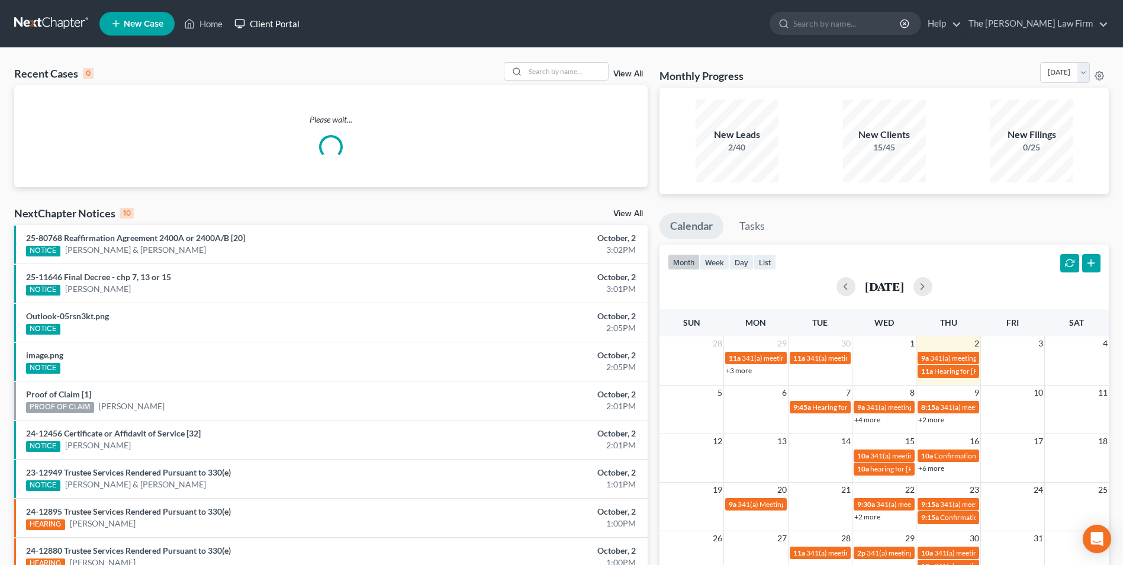  Describe the element at coordinates (910, 538) in the screenshot. I see `span: 29` at that location.